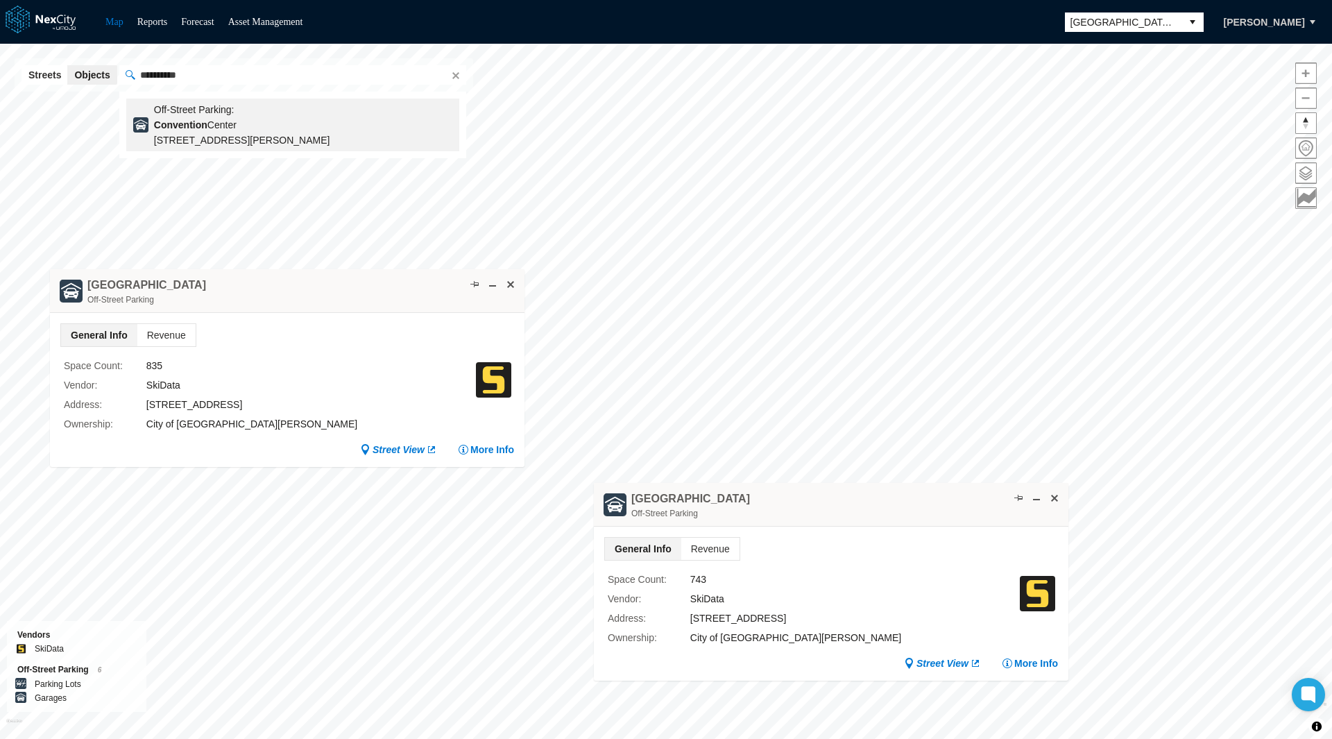 The height and width of the screenshot is (739, 1332). Describe the element at coordinates (100, 669) in the screenshot. I see `span: 6` at that location.